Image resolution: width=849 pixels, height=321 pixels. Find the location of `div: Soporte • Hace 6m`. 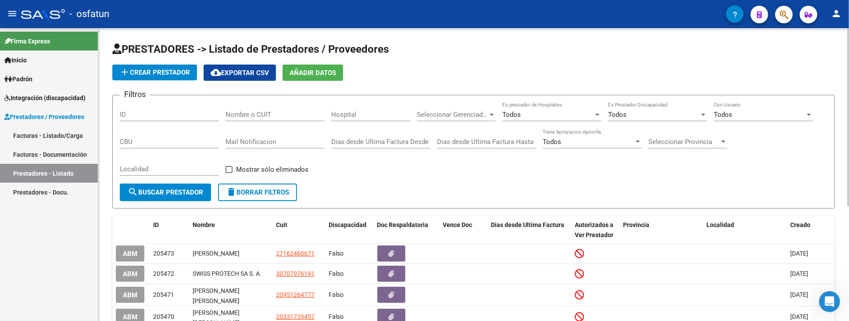

div: Soporte • Hace 6m is located at coordinates (39, 204).